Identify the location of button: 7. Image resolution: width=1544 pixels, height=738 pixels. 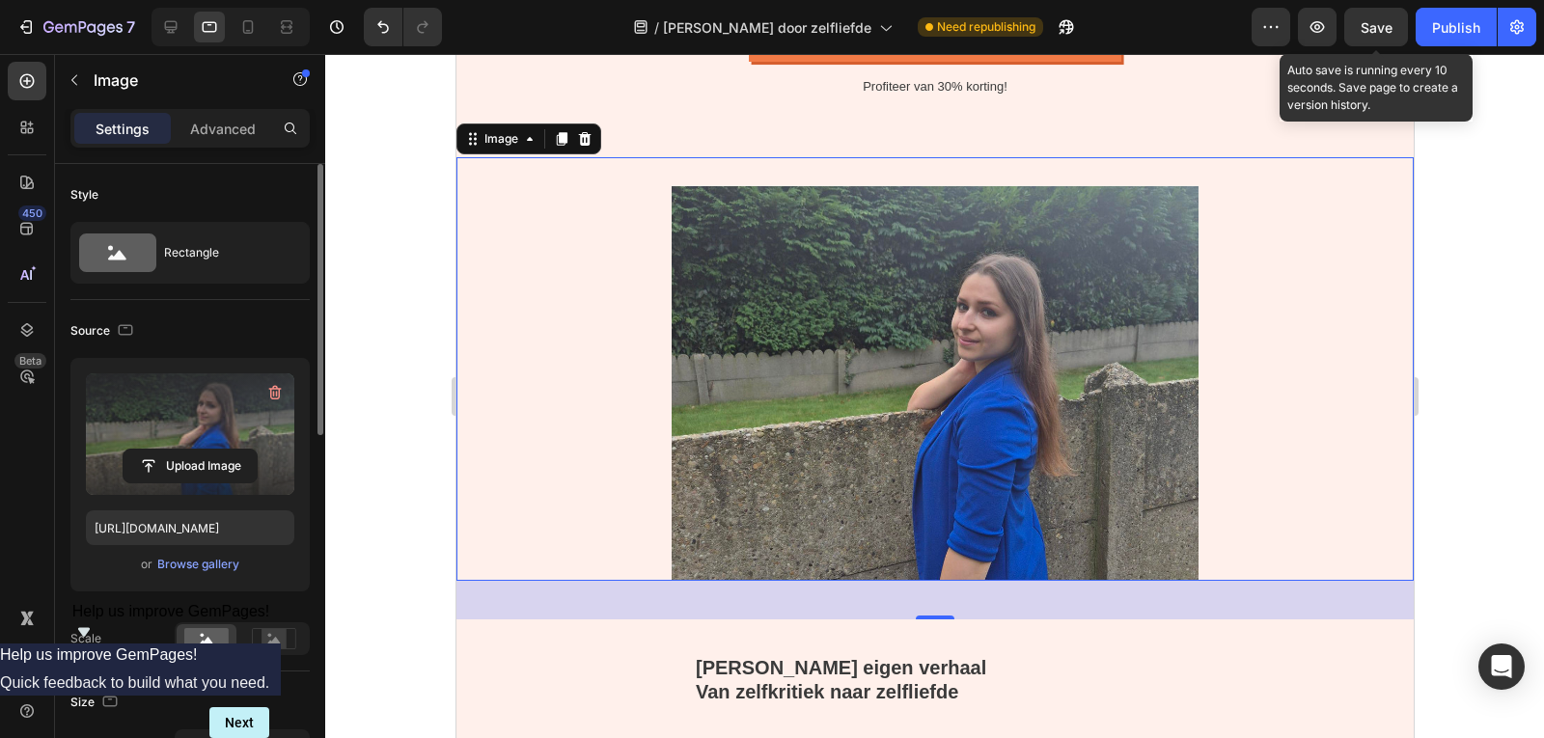
(75, 27).